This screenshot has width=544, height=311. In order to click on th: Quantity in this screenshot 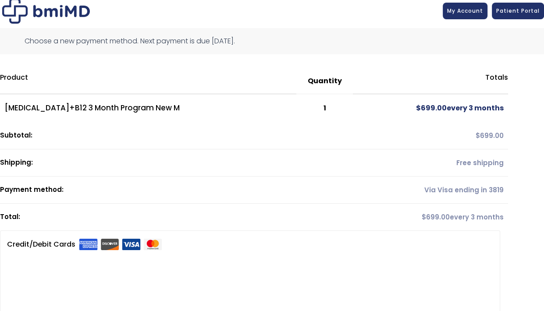, I will do `click(324, 81)`.